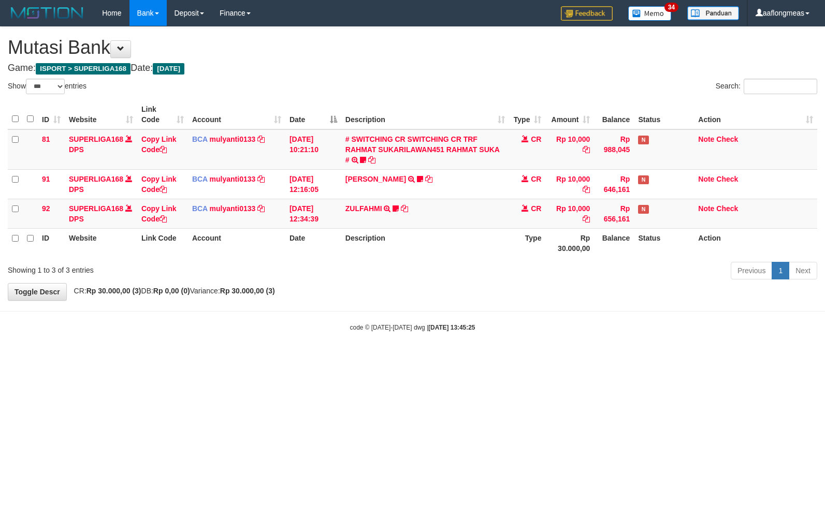 This screenshot has height=519, width=825. Describe the element at coordinates (172, 291) in the screenshot. I see `span: CR: DB: Variance:` at that location.